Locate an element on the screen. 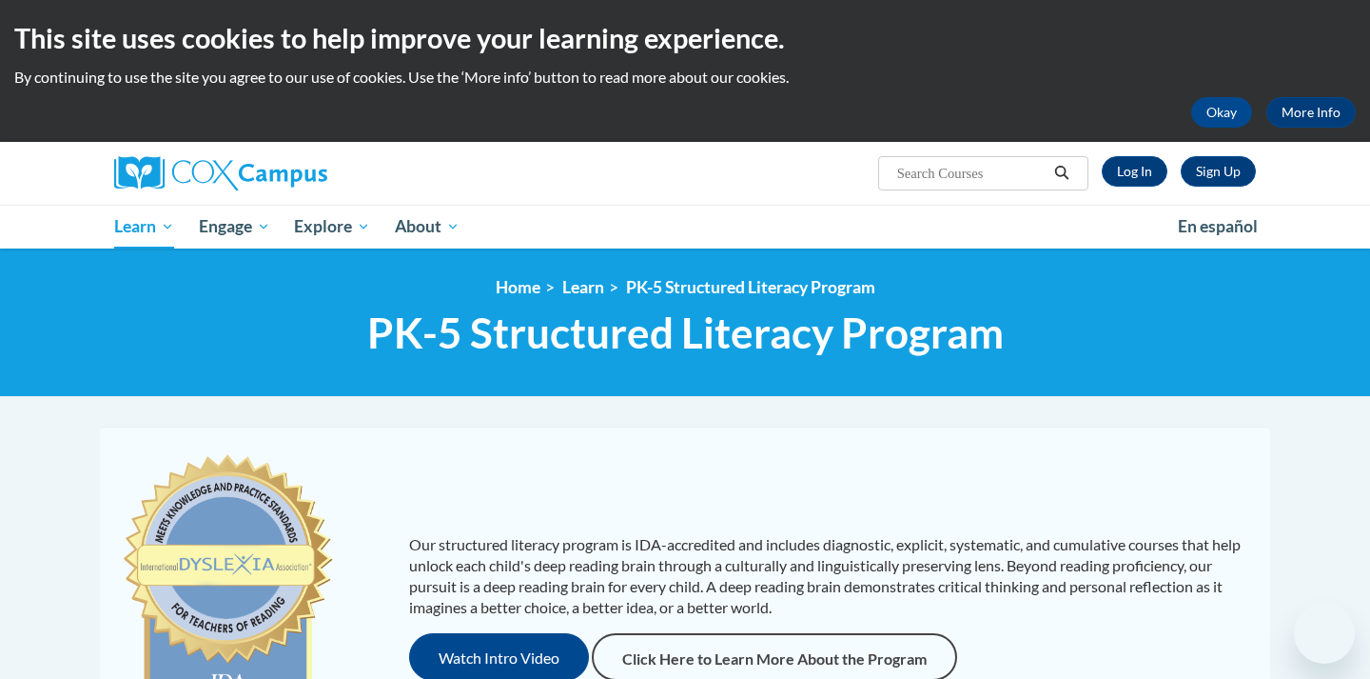 The width and height of the screenshot is (1370, 679). span: En español is located at coordinates (1218, 226).